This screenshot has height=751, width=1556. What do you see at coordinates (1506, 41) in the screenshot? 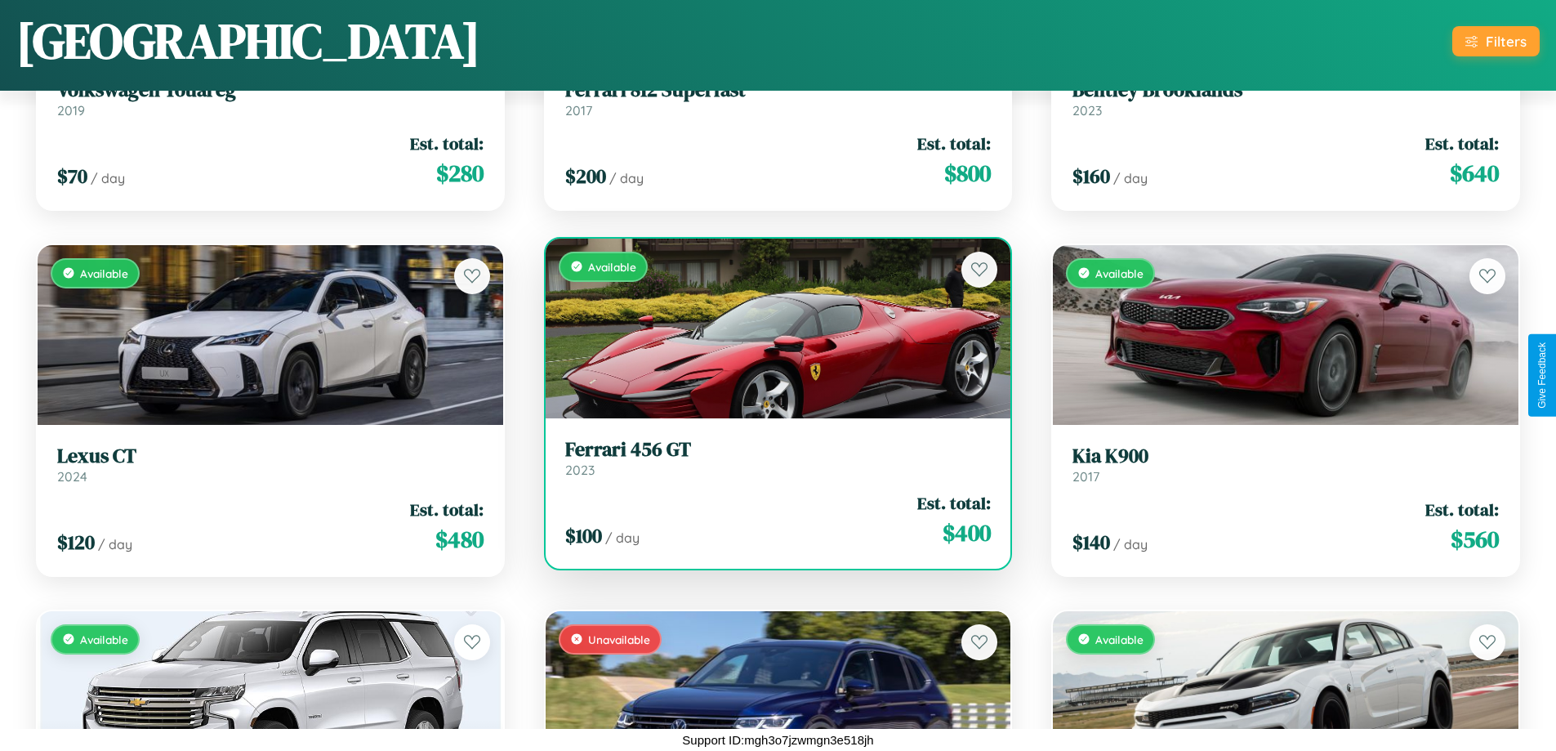
I see `div: Filters` at bounding box center [1506, 41].